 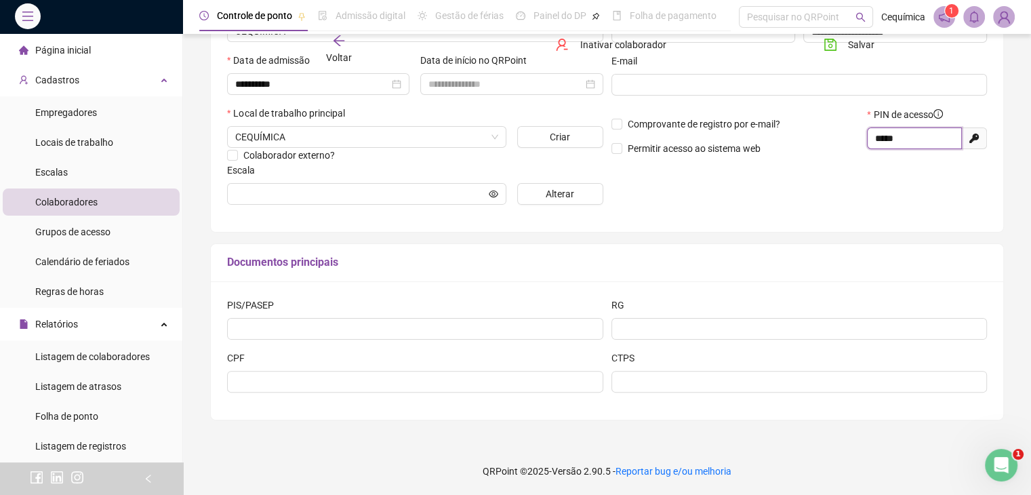 What do you see at coordinates (627, 358) in the screenshot?
I see `label: CTPS` at bounding box center [627, 358].